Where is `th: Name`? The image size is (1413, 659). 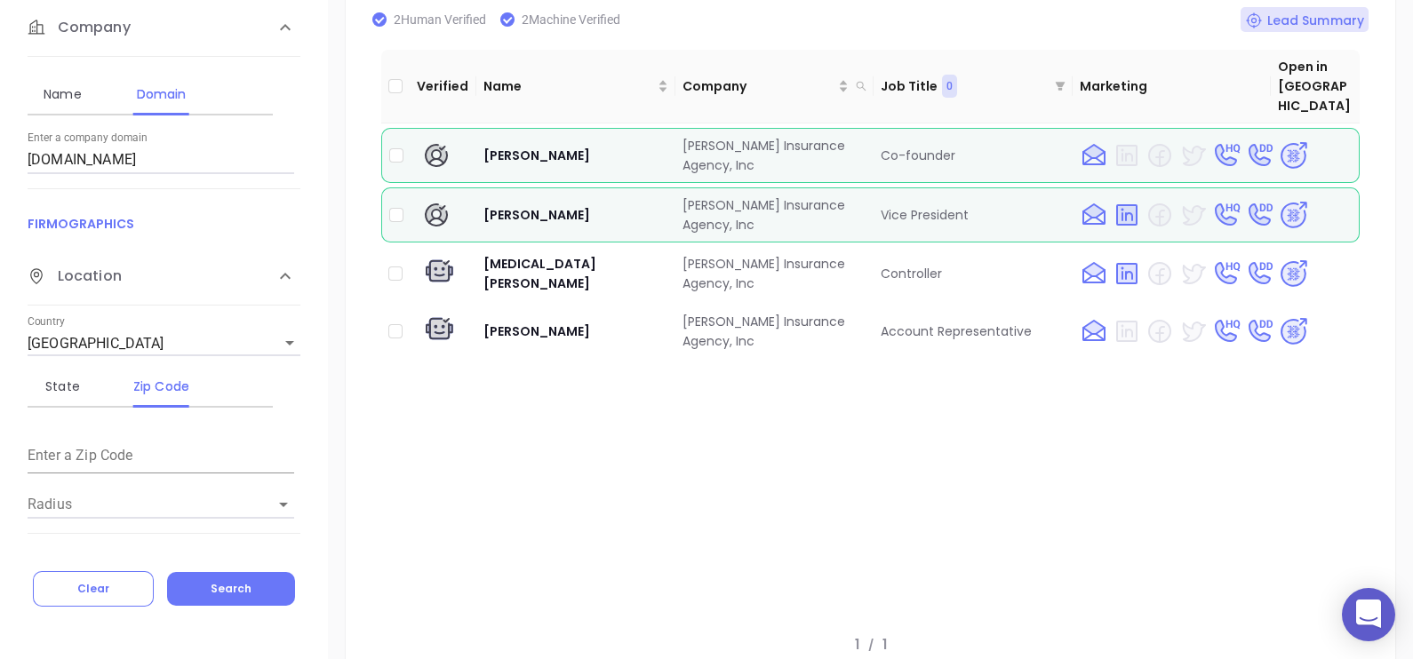
th: Name is located at coordinates (576, 86).